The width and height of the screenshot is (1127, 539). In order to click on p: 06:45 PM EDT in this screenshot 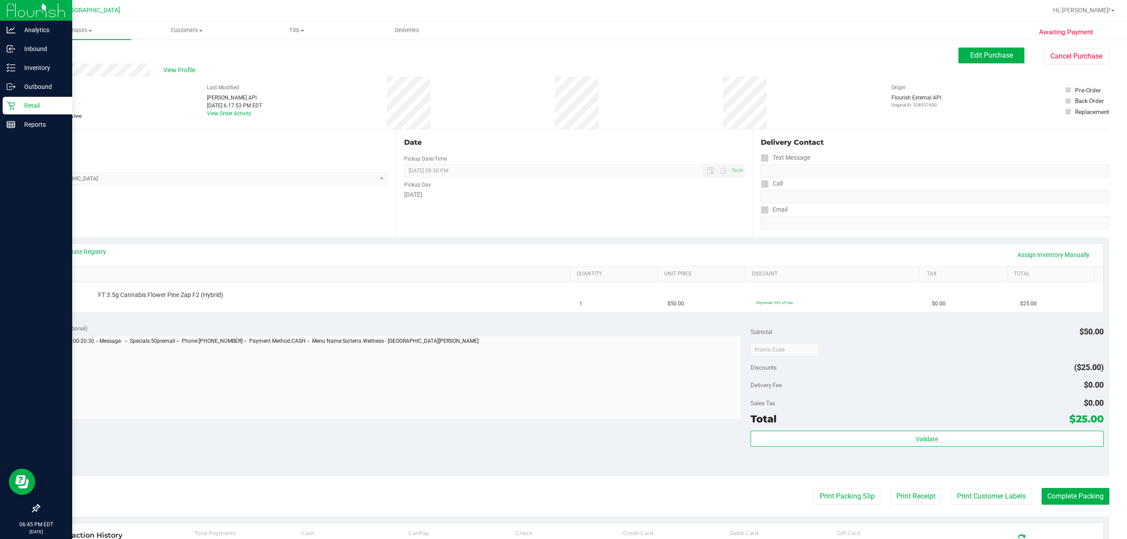, I will do `click(36, 525)`.